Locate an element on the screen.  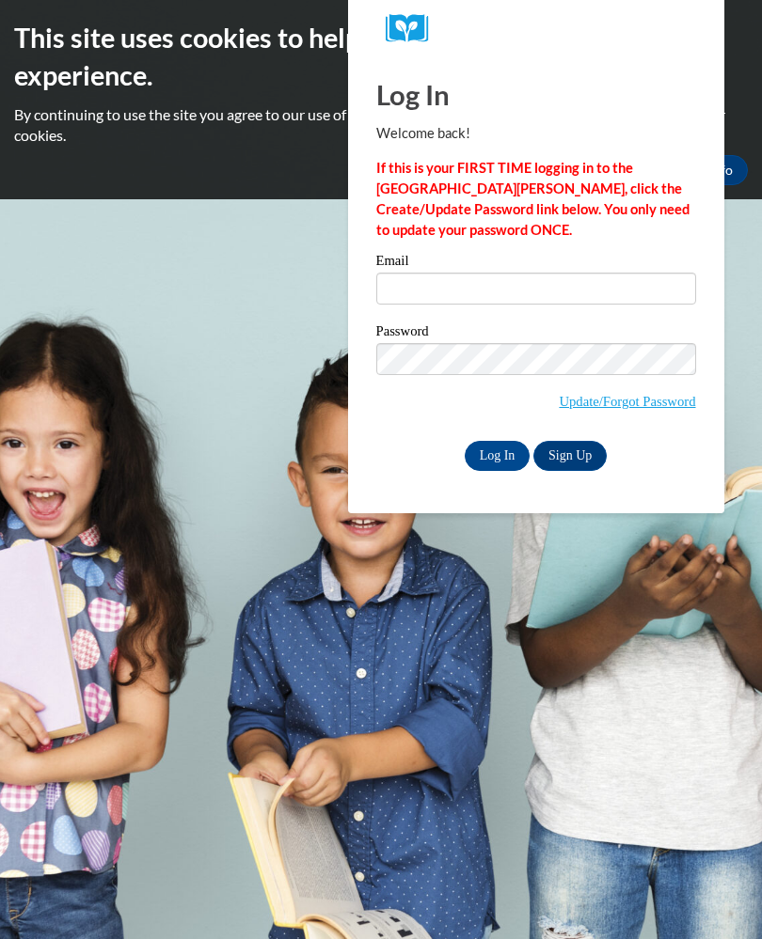
a: COX Campus is located at coordinates (536, 28).